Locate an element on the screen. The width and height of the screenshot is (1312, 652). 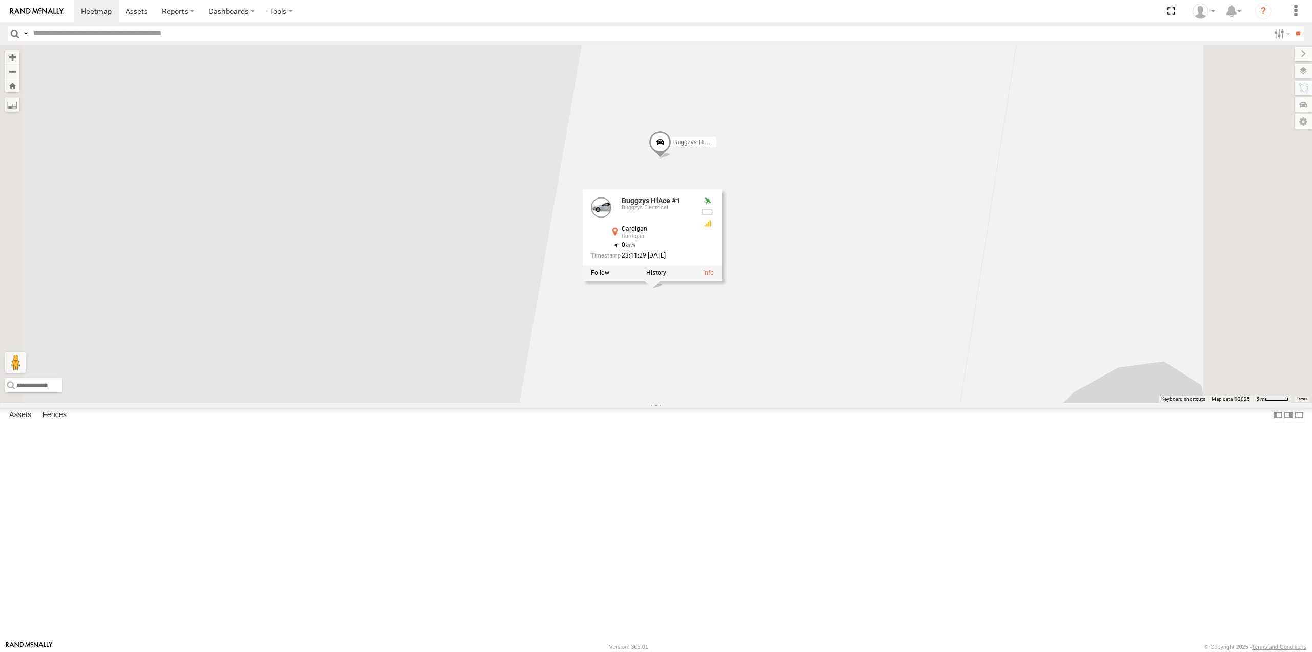
div: Buggzys Electrical is located at coordinates (658, 208).